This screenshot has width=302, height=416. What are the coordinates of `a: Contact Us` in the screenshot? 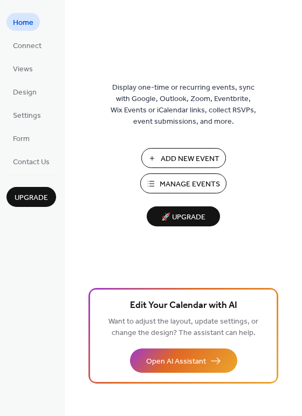 It's located at (31, 161).